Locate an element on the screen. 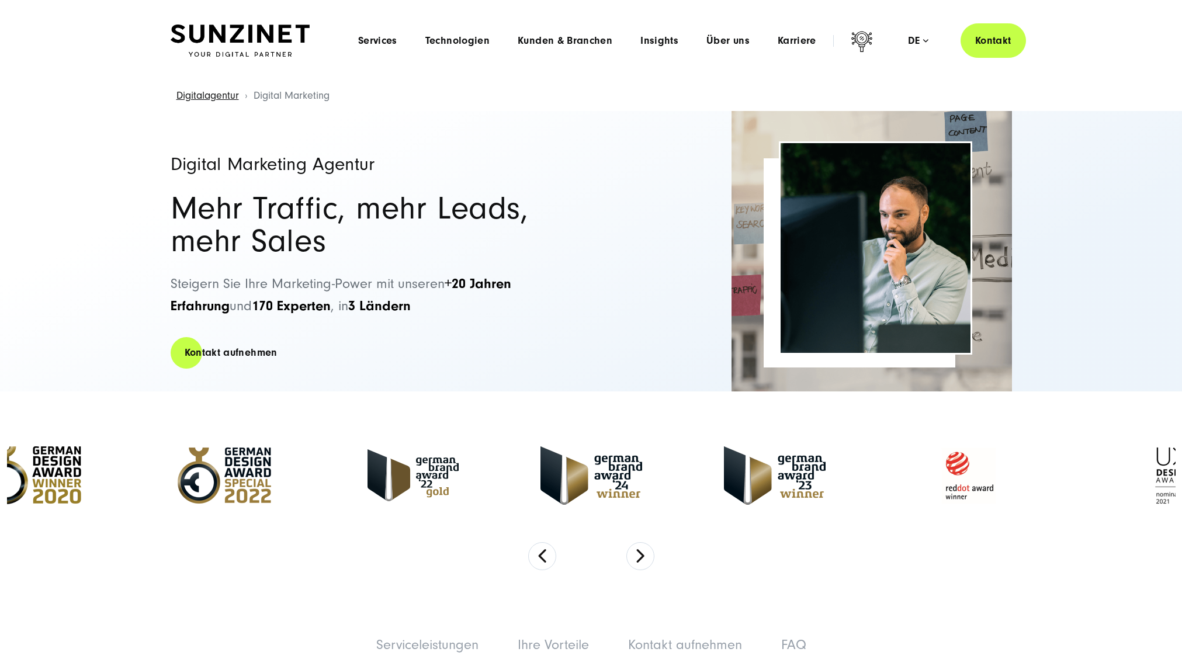 The height and width of the screenshot is (666, 1182). a: Ihre Vorteile is located at coordinates (553, 645).